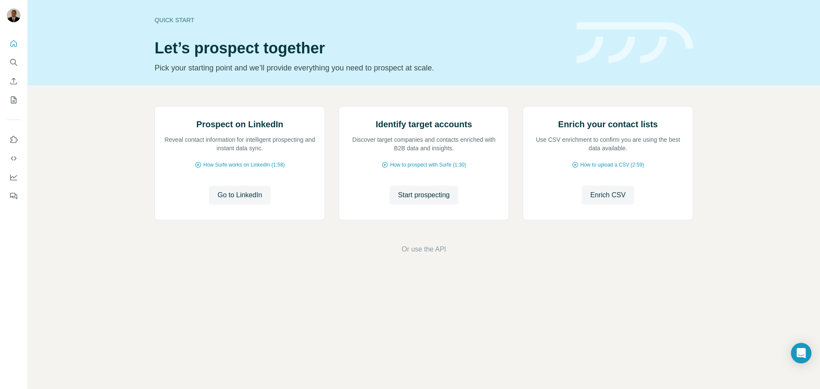 The image size is (820, 389). I want to click on button: Use Surfe on LinkedIn, so click(14, 140).